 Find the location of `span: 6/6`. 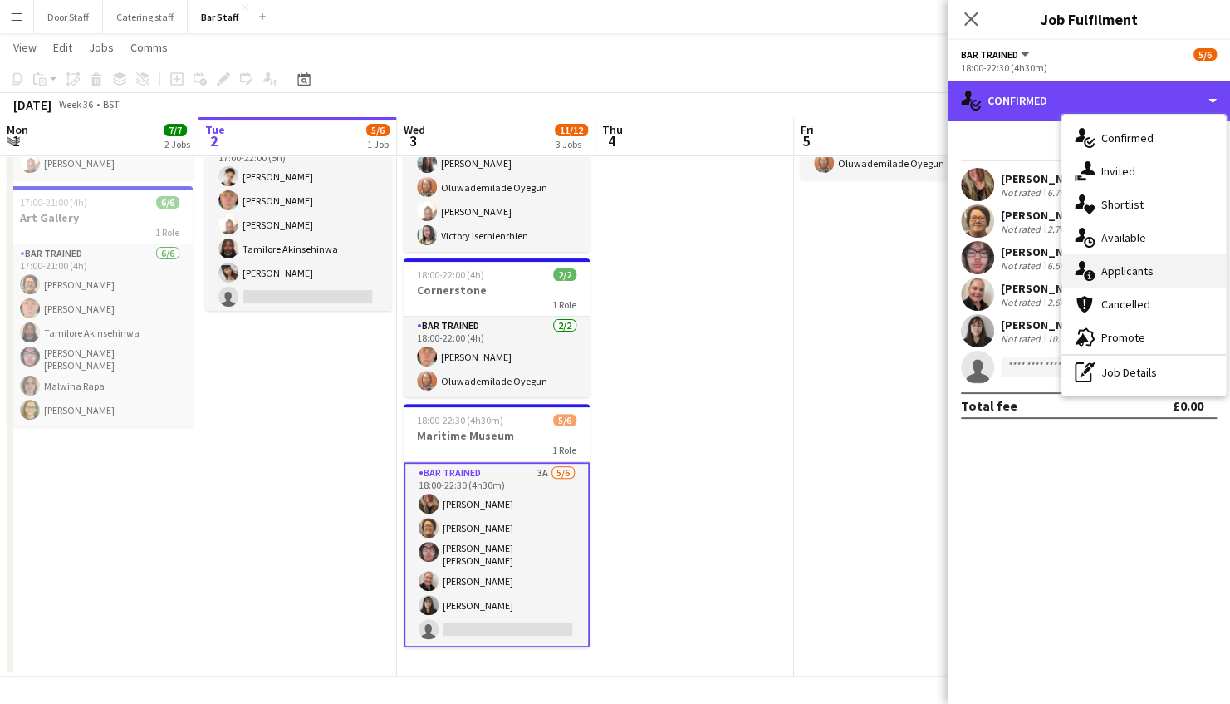

span: 6/6 is located at coordinates (168, 202).